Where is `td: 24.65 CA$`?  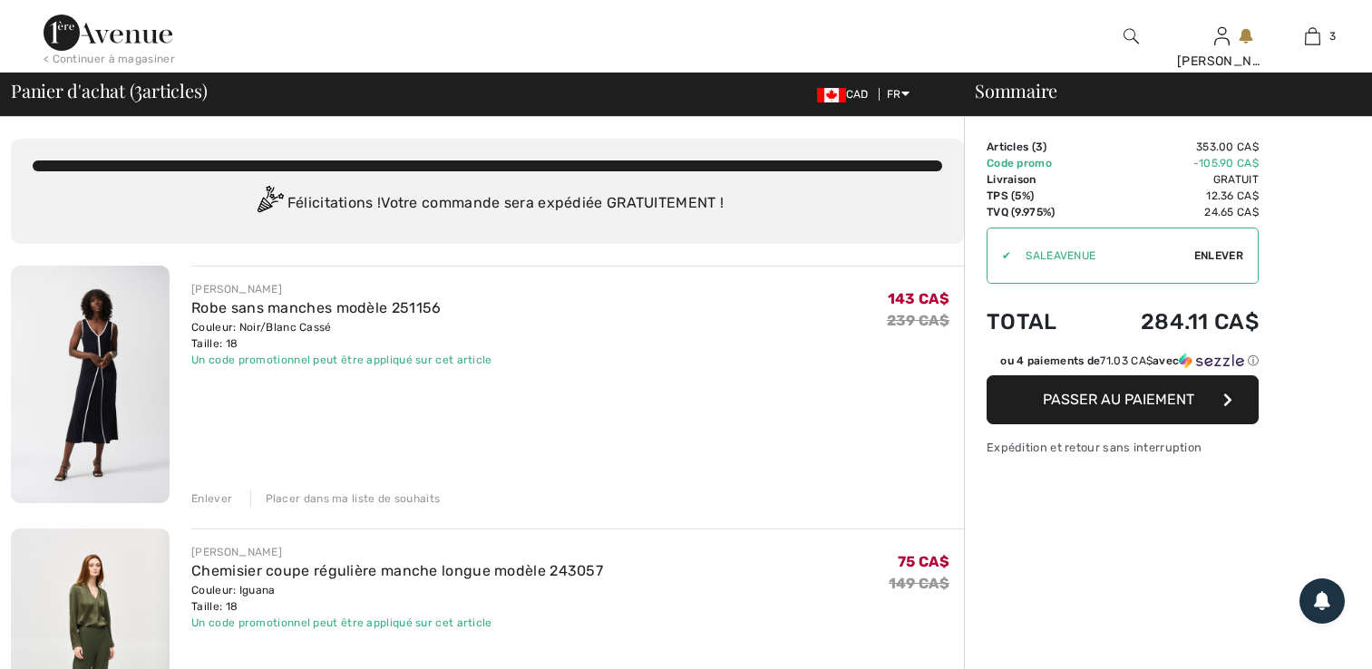 td: 24.65 CA$ is located at coordinates (1173, 212).